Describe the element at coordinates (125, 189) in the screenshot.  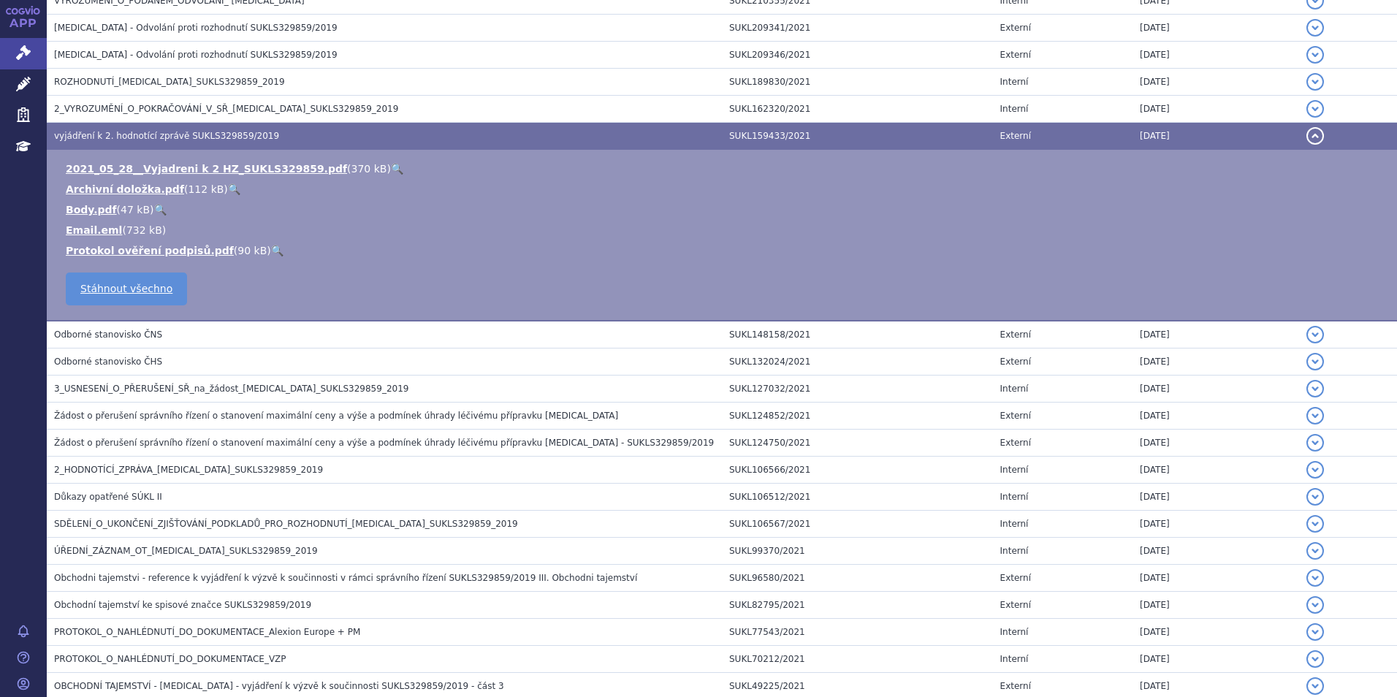
I see `a: Archivní doložka.pdf` at that location.